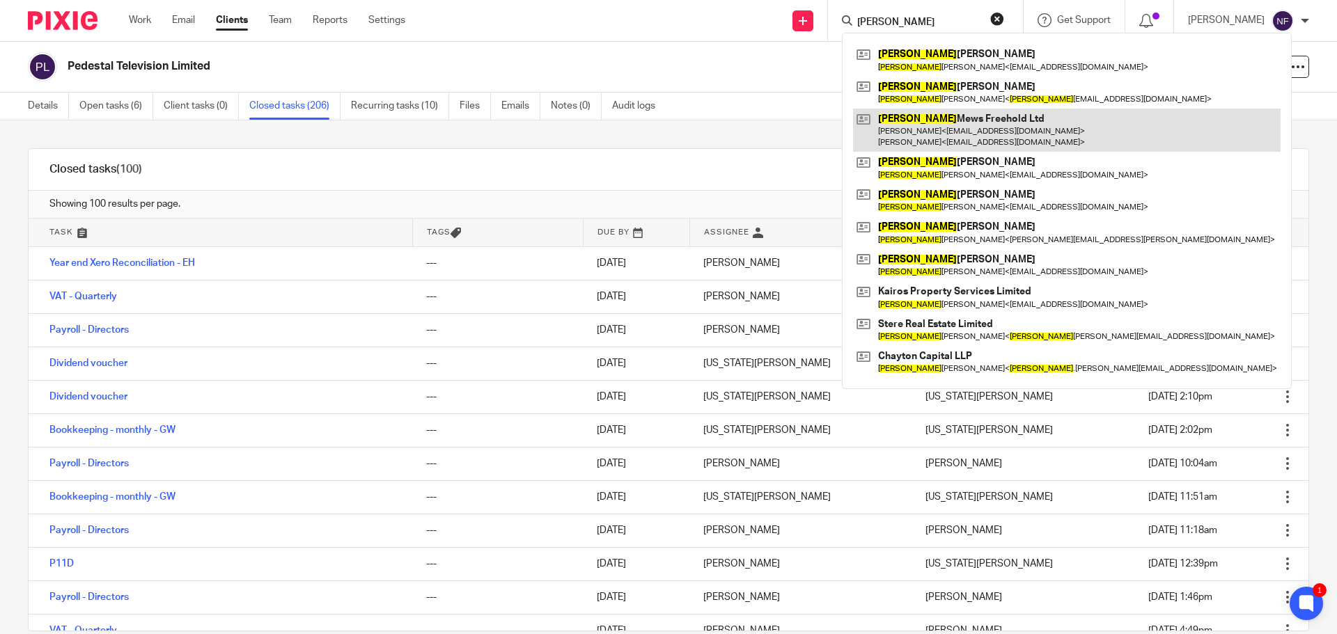 The image size is (1337, 634). What do you see at coordinates (122, 263) in the screenshot?
I see `a: Year end Xero Reconciliation - EH` at bounding box center [122, 263].